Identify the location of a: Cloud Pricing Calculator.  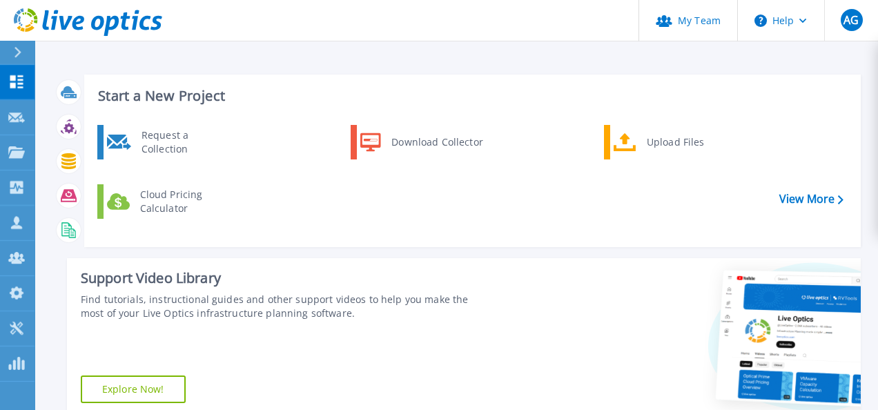
(168, 201).